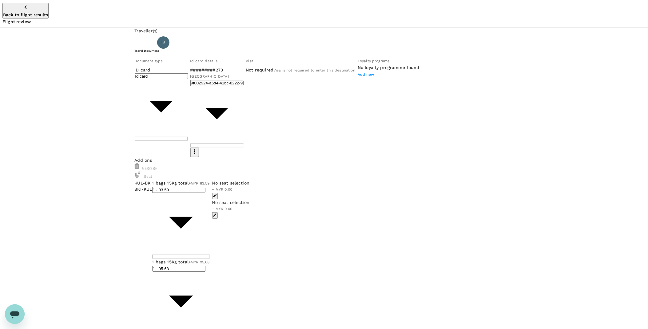  I want to click on h6: No loyalty programme found, so click(389, 68).